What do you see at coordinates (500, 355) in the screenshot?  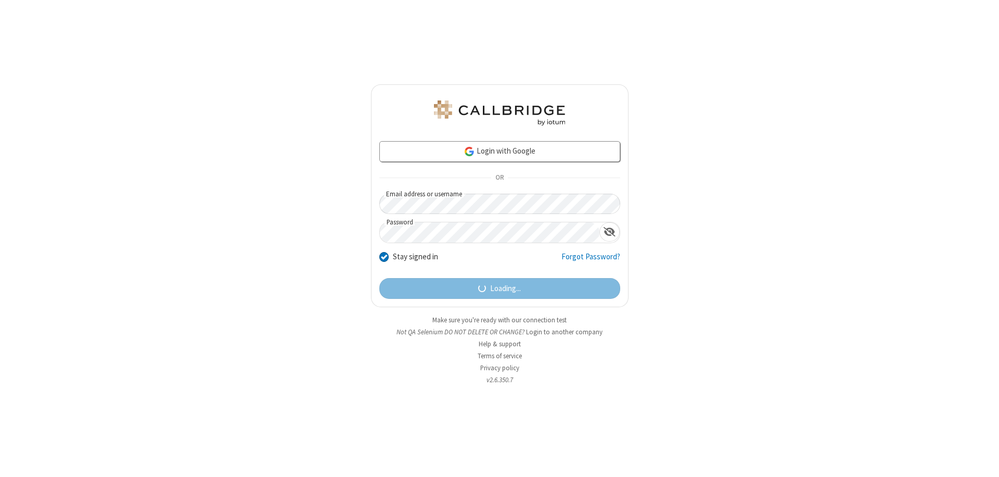 I see `a: Terms of service` at bounding box center [500, 355].